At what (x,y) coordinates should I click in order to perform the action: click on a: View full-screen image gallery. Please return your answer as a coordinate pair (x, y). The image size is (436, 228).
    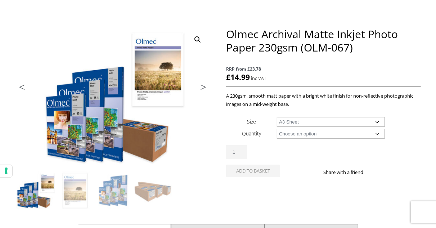
    Looking at the image, I should click on (198, 40).